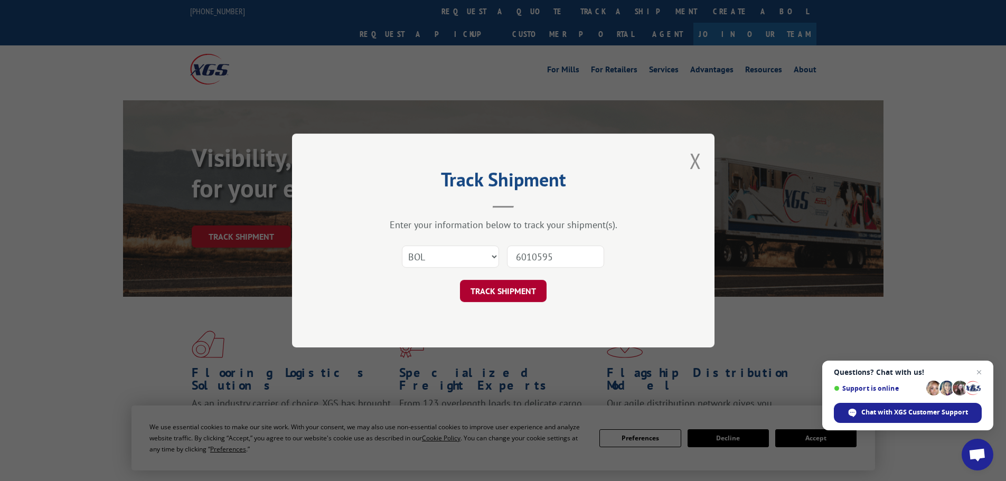 This screenshot has width=1006, height=481. I want to click on span: Questions? Chat with us!, so click(907, 372).